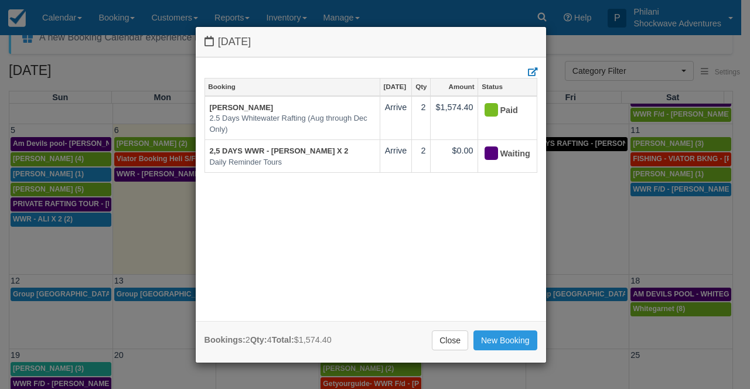 The width and height of the screenshot is (750, 389). What do you see at coordinates (454, 118) in the screenshot?
I see `td: $1,574.40` at bounding box center [454, 118].